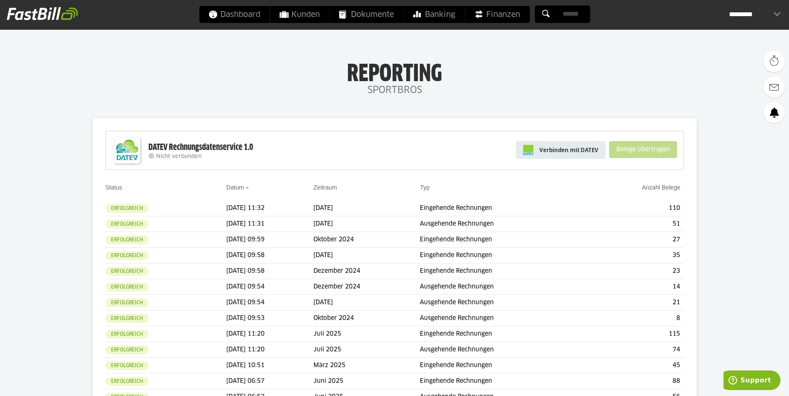 This screenshot has width=789, height=396. Describe the element at coordinates (434, 14) in the screenshot. I see `a: Banking` at that location.